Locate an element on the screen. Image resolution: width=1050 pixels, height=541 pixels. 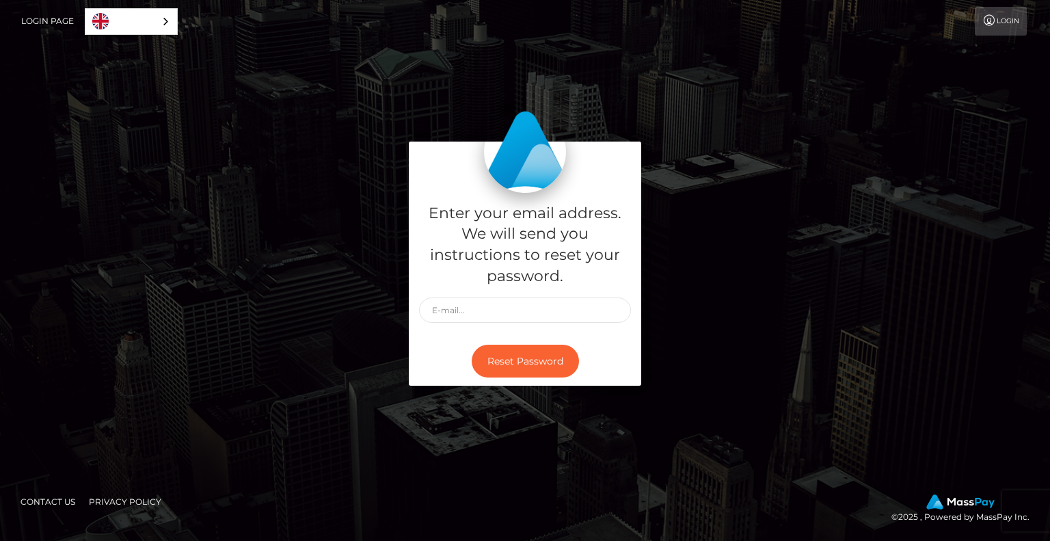
a: Login Page is located at coordinates (47, 21).